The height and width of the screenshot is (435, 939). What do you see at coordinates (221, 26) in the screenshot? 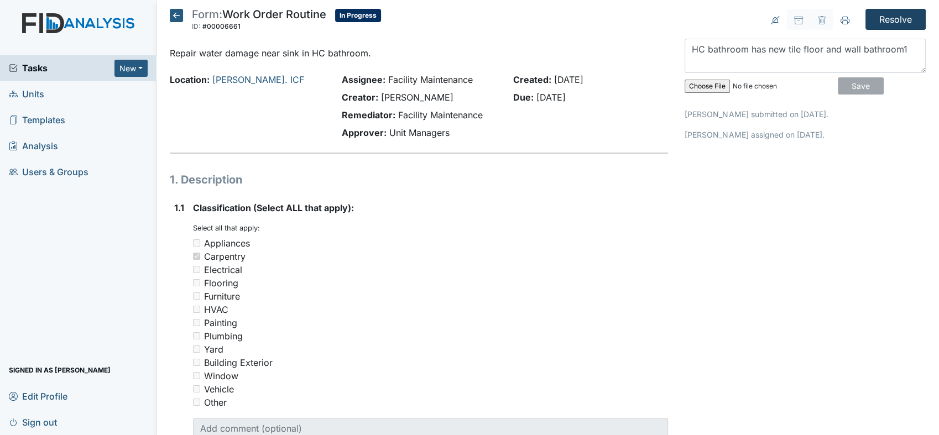
I see `span: #00006661` at bounding box center [221, 26].